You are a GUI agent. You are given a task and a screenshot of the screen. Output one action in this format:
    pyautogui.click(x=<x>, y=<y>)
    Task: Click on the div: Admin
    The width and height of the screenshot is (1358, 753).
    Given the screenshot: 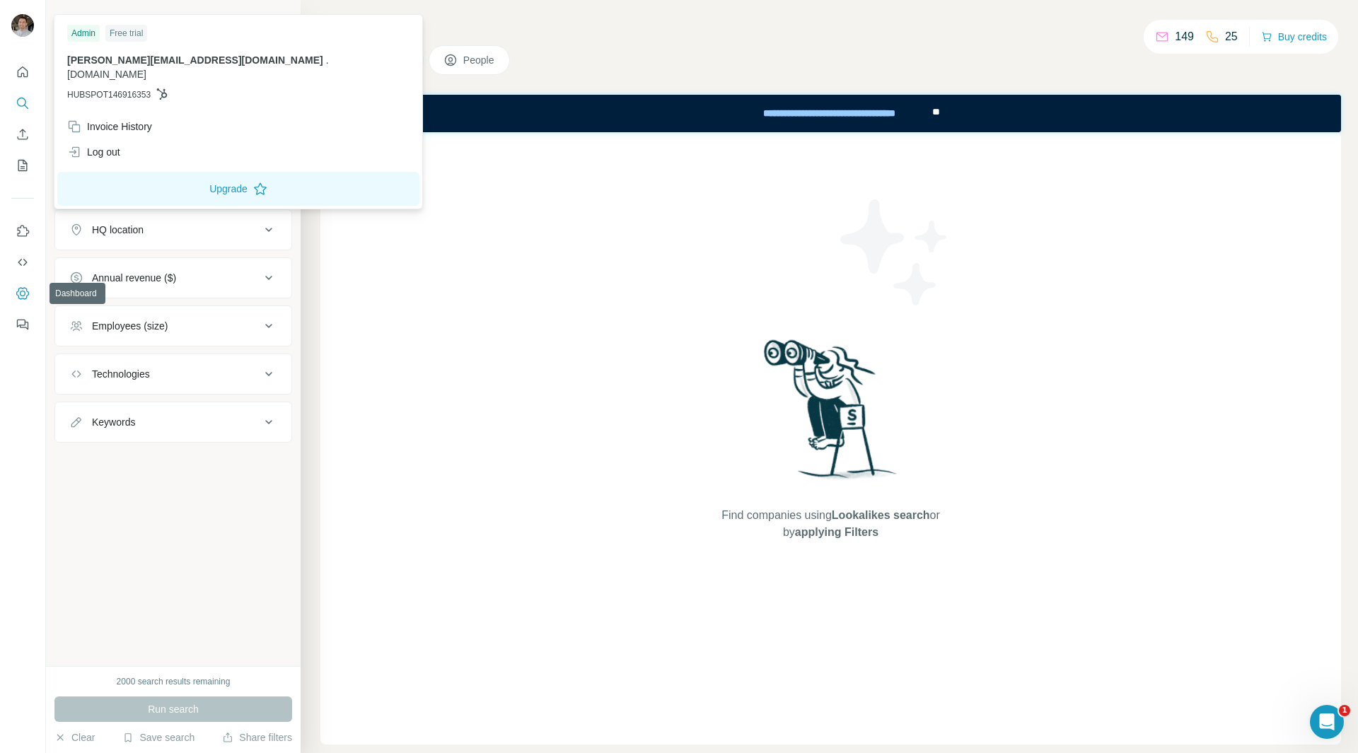 What is the action you would take?
    pyautogui.click(x=83, y=33)
    